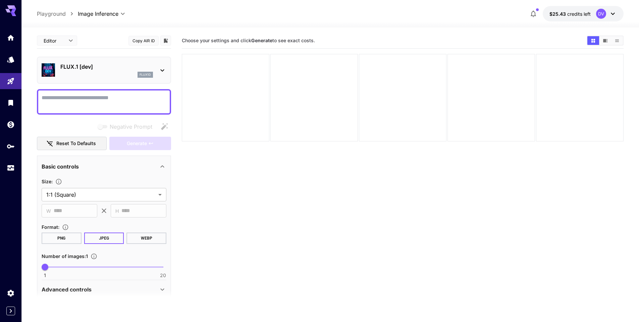 The width and height of the screenshot is (639, 322). What do you see at coordinates (60, 167) in the screenshot?
I see `p: Basic controls` at bounding box center [60, 167].